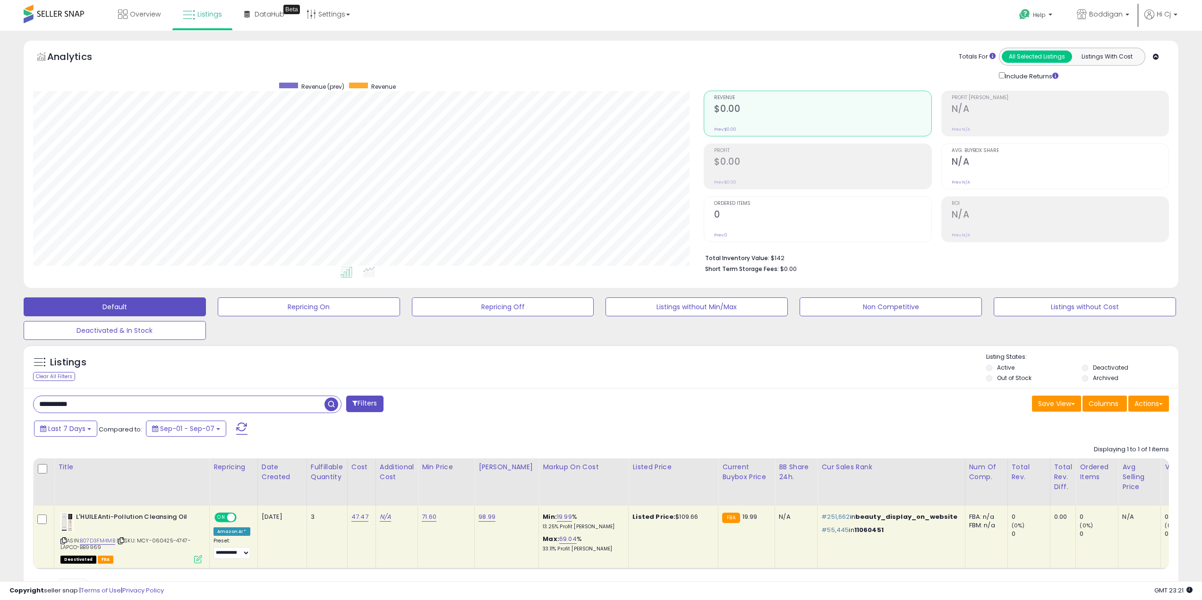 This screenshot has width=1202, height=600. Describe the element at coordinates (653, 517) in the screenshot. I see `b: Listed Price:` at that location.